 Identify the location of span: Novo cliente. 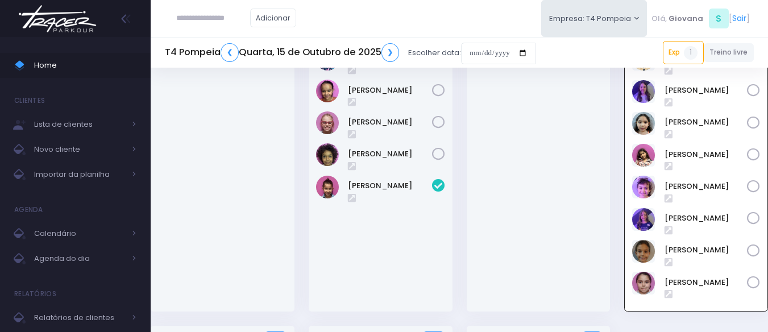
(80, 150).